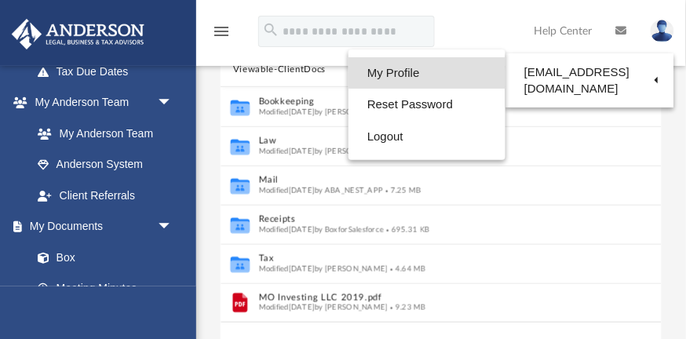 Image resolution: width=686 pixels, height=339 pixels. I want to click on span: 4.64 MB, so click(408, 269).